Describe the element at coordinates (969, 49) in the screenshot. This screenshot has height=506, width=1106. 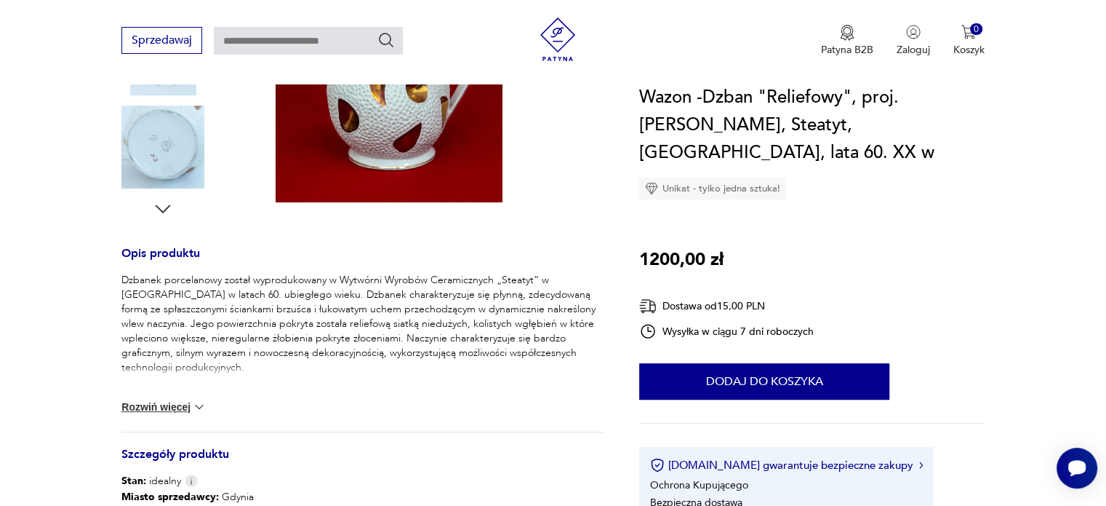
I see `p: Koszyk` at that location.